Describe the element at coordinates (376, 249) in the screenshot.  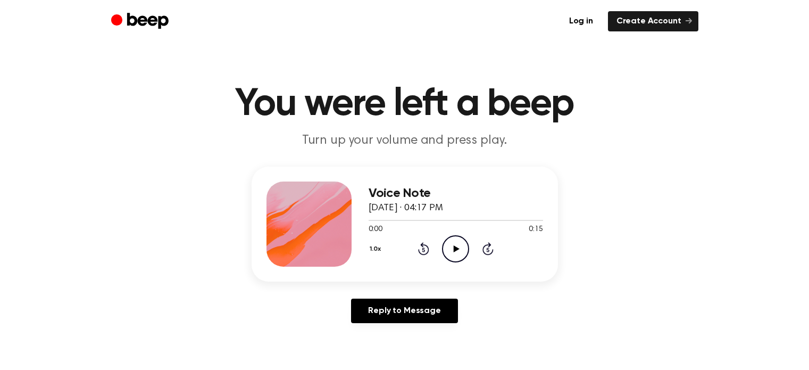
I see `button: 1.0x` at that location.